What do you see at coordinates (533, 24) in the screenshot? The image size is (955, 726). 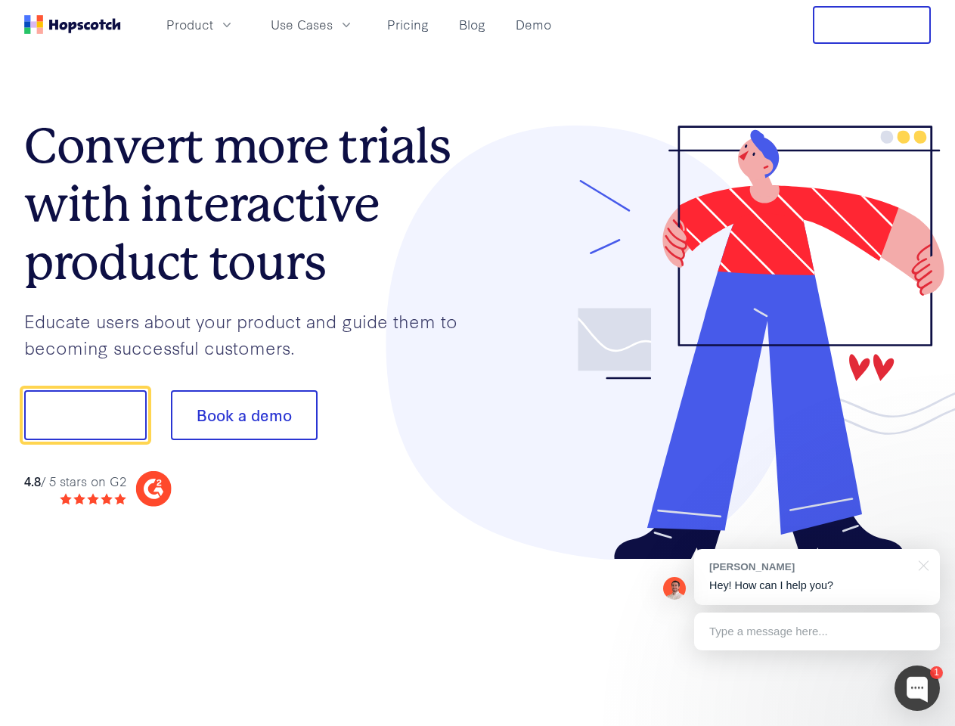 I see `a: Demo` at bounding box center [533, 24].